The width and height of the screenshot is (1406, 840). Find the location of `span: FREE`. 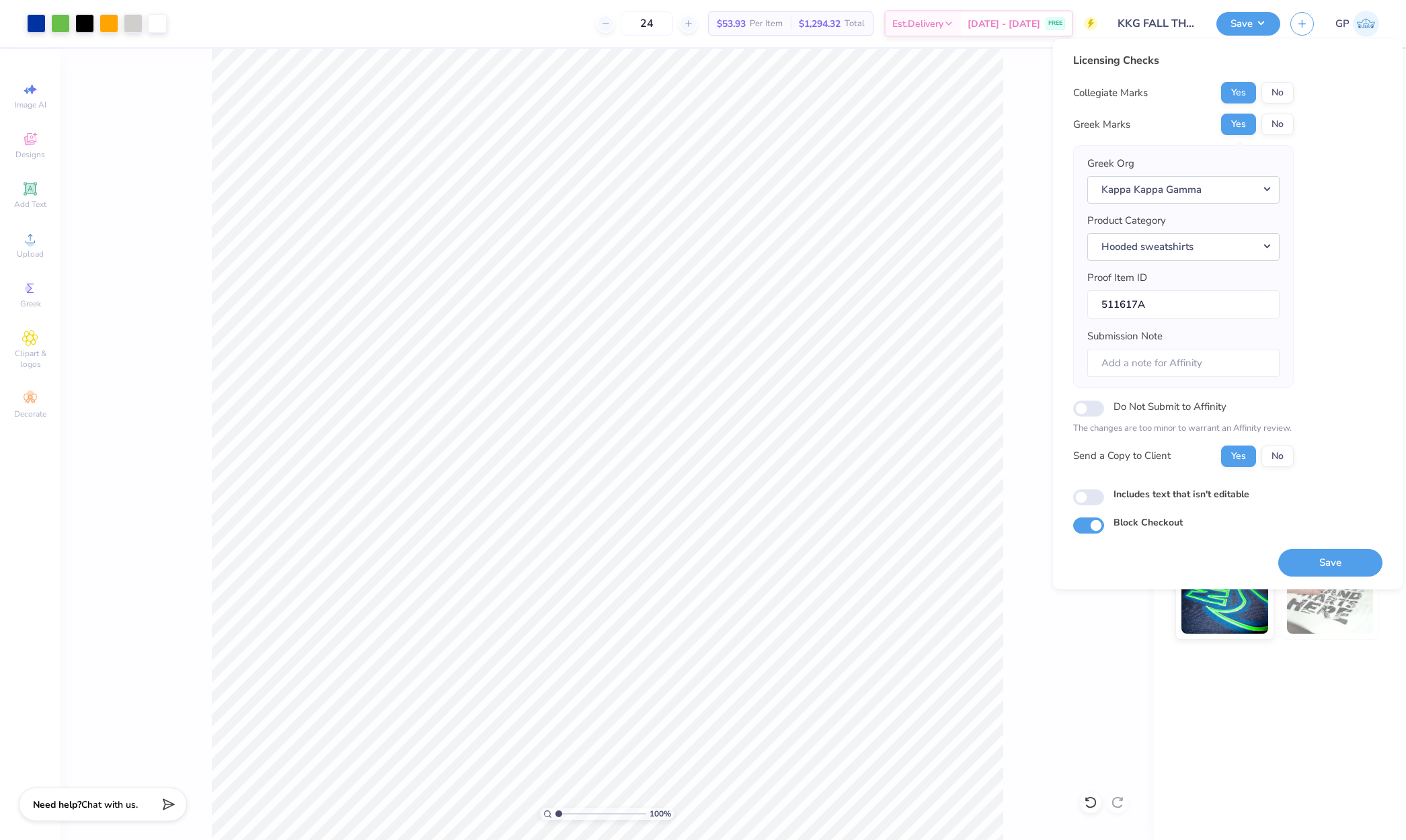

span: FREE is located at coordinates (1055, 24).